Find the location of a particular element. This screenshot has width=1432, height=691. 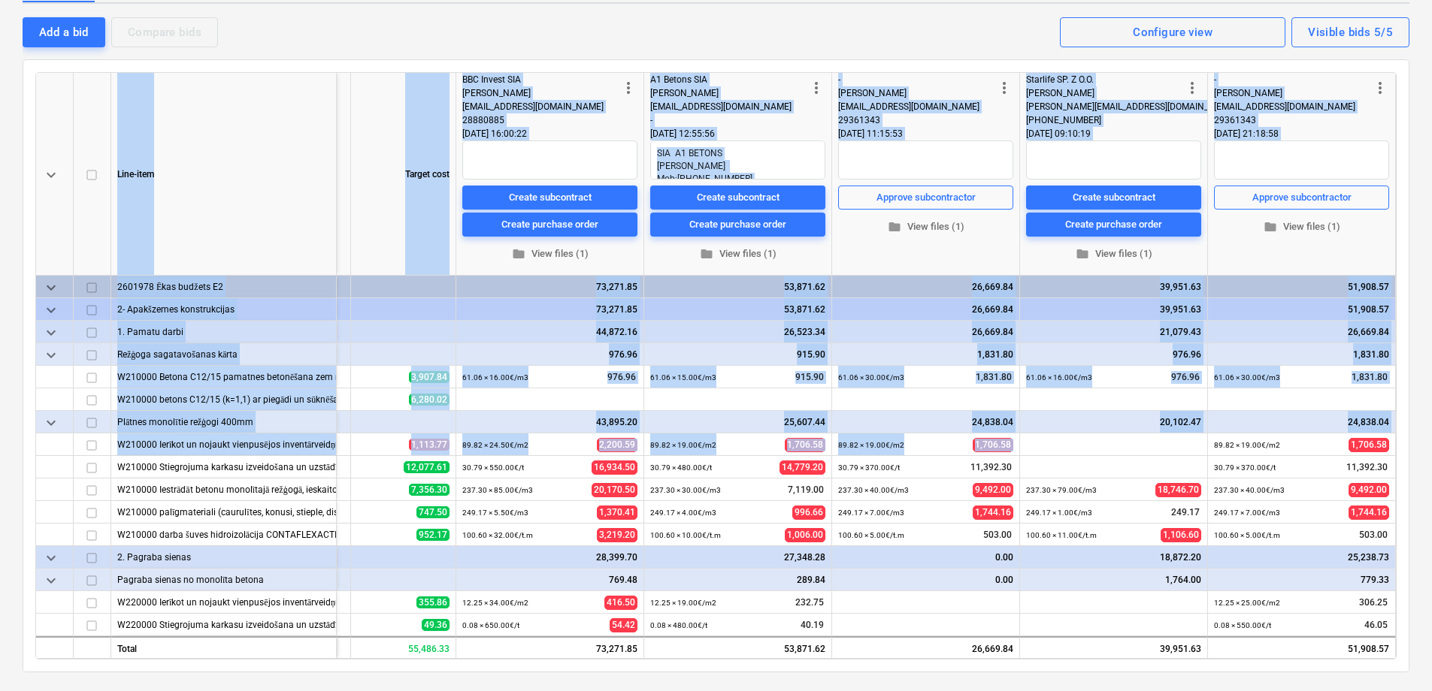

div: Add a bid is located at coordinates (64, 32).